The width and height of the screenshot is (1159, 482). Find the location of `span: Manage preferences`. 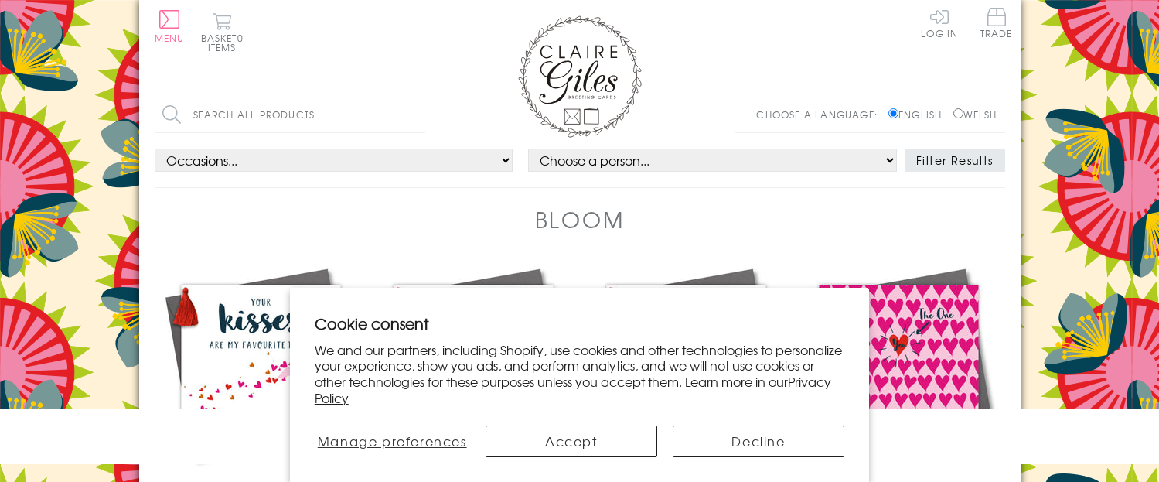

span: Manage preferences is located at coordinates (392, 441).